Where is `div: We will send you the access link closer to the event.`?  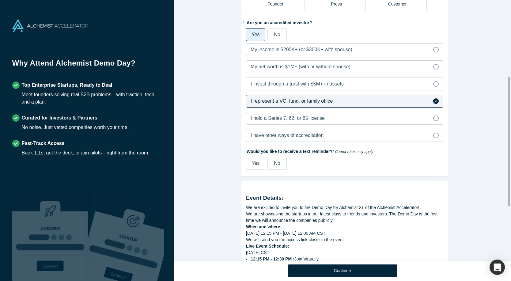
div: We will send you the access link closer to the event. is located at coordinates (345, 240).